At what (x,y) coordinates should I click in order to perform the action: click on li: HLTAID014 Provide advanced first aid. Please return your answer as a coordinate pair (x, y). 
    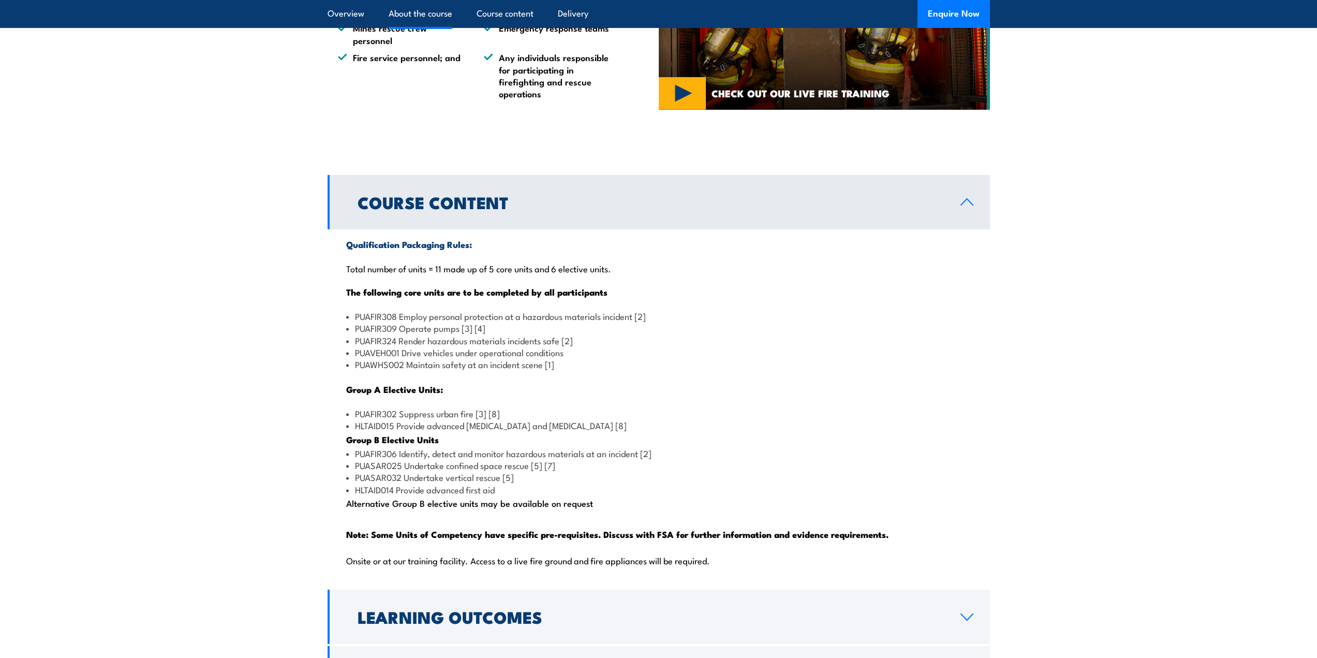
    Looking at the image, I should click on (659, 489).